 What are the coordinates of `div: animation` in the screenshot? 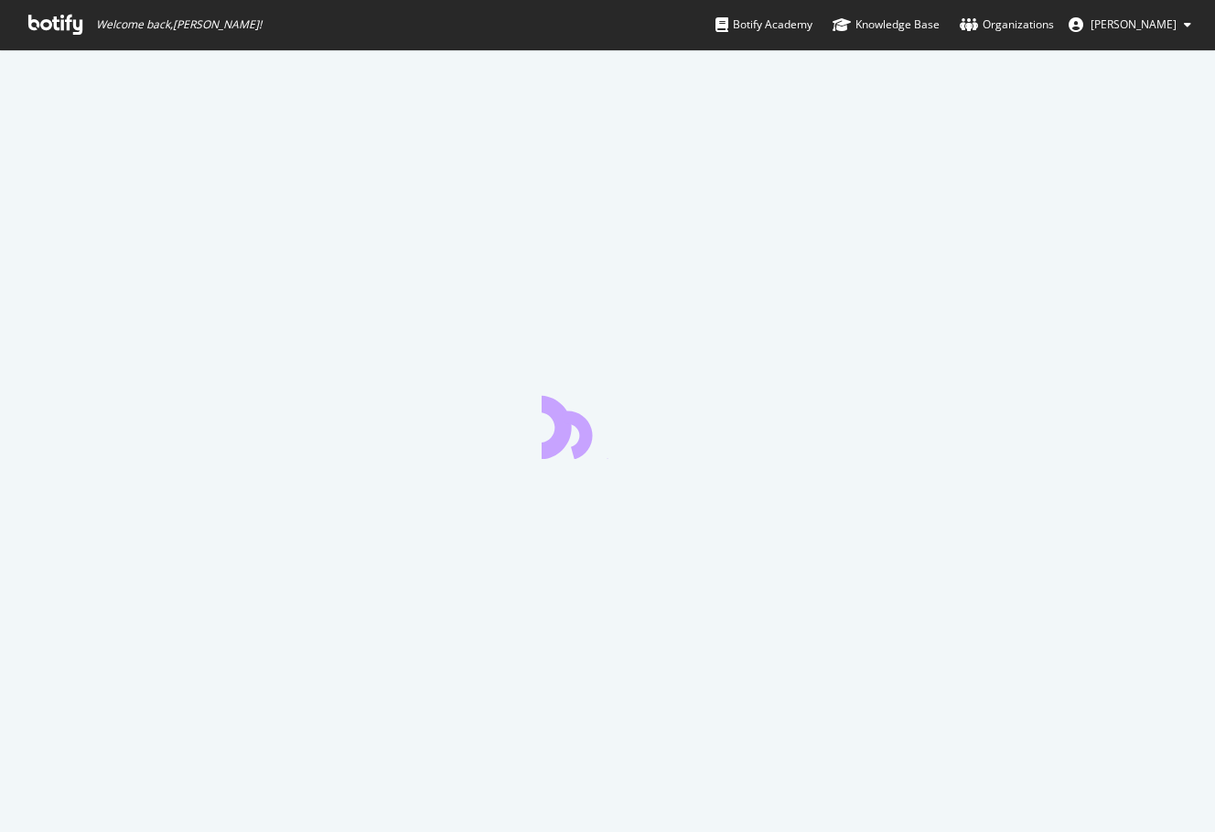 It's located at (607, 426).